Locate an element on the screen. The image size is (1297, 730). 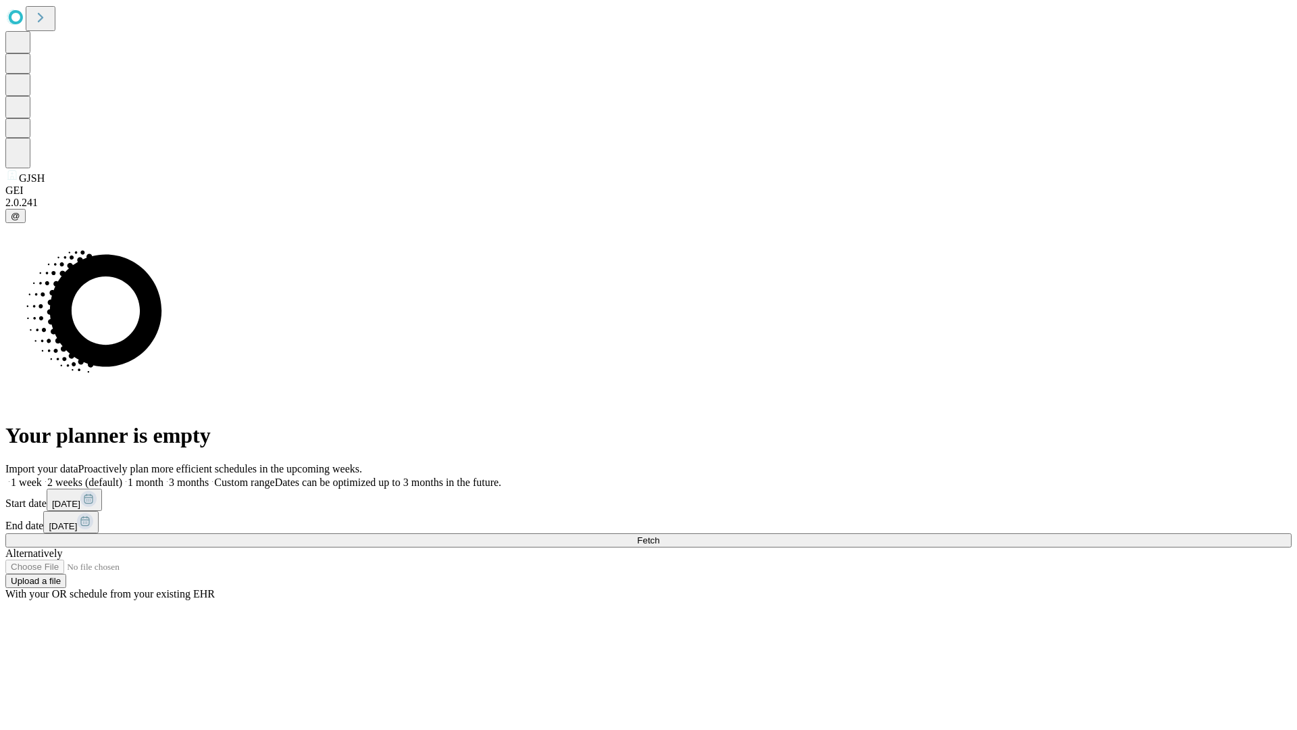
span: Dates can be optimized up to 3 months in the future. is located at coordinates (388, 482).